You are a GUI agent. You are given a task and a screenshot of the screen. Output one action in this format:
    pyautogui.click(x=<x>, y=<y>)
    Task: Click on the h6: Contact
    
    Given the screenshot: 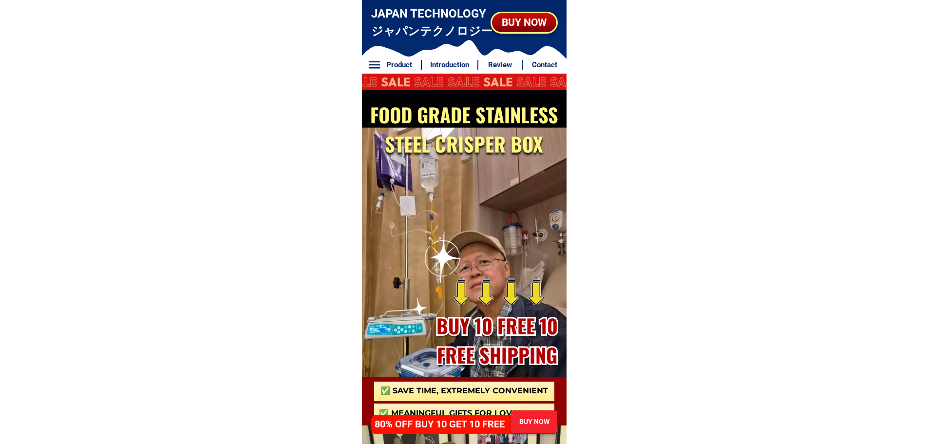 What is the action you would take?
    pyautogui.click(x=545, y=65)
    